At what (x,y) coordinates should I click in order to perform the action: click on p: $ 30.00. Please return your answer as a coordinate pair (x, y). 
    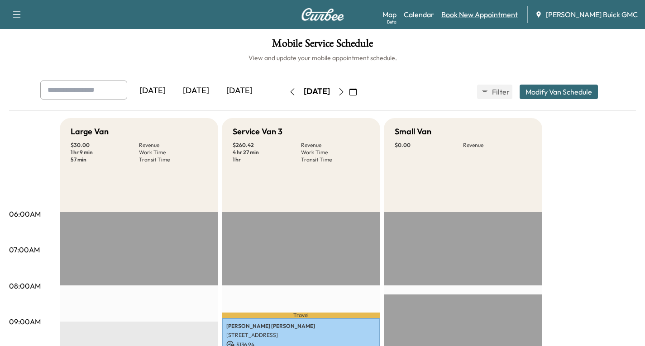
    Looking at the image, I should click on (105, 145).